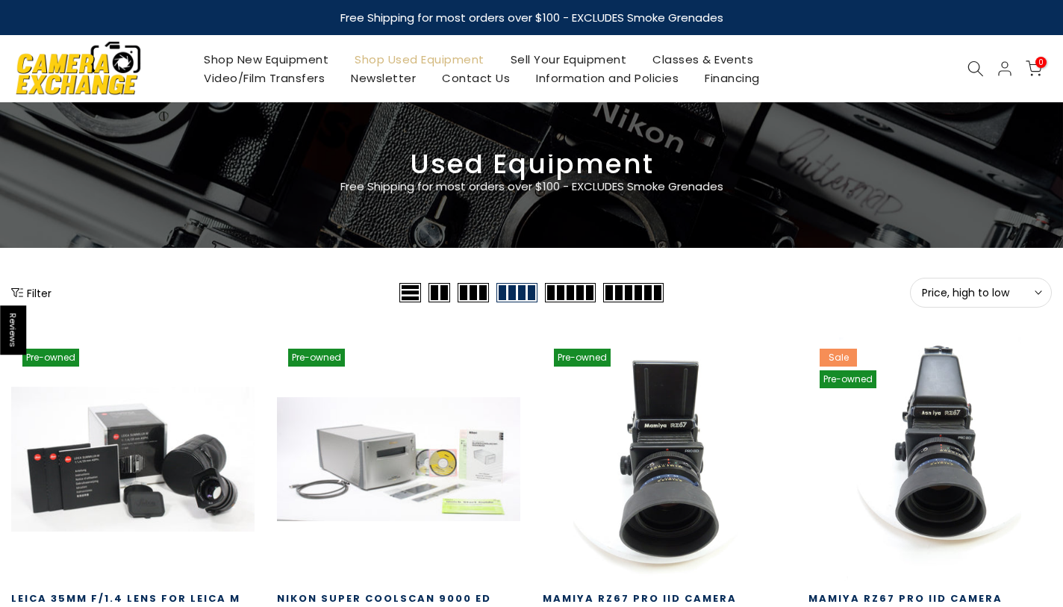  I want to click on span: 0, so click(1040, 62).